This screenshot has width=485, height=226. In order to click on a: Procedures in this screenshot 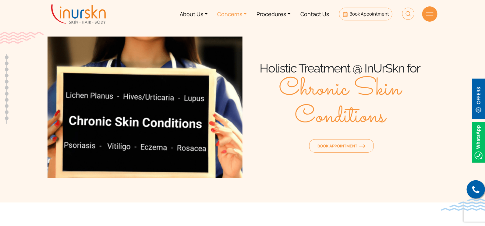, I will do `click(273, 14)`.